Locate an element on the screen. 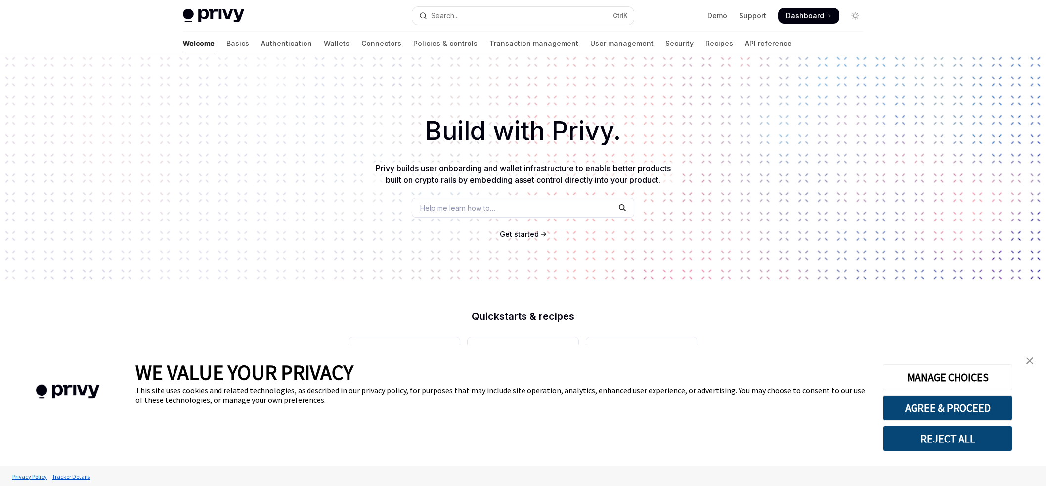  div: This site uses cookies and related technologies, as described in our privacy policy, for purposes... is located at coordinates (502, 395).